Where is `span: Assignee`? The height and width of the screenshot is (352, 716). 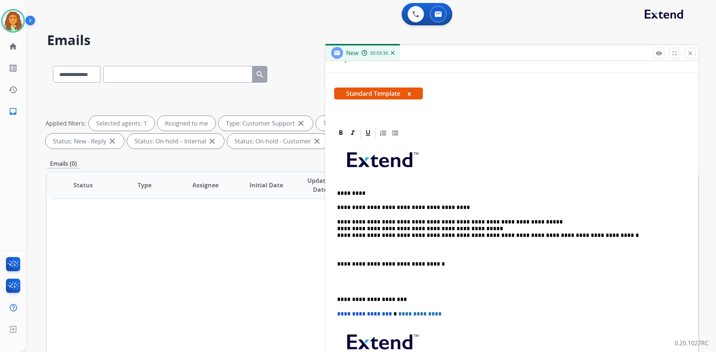
span: Assignee is located at coordinates (205, 185).